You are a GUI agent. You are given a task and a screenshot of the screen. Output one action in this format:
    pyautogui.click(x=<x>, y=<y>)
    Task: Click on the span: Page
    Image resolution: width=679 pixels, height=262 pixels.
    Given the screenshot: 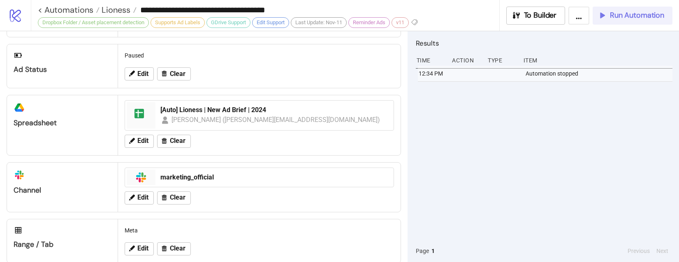 What is the action you would take?
    pyautogui.click(x=422, y=251)
    